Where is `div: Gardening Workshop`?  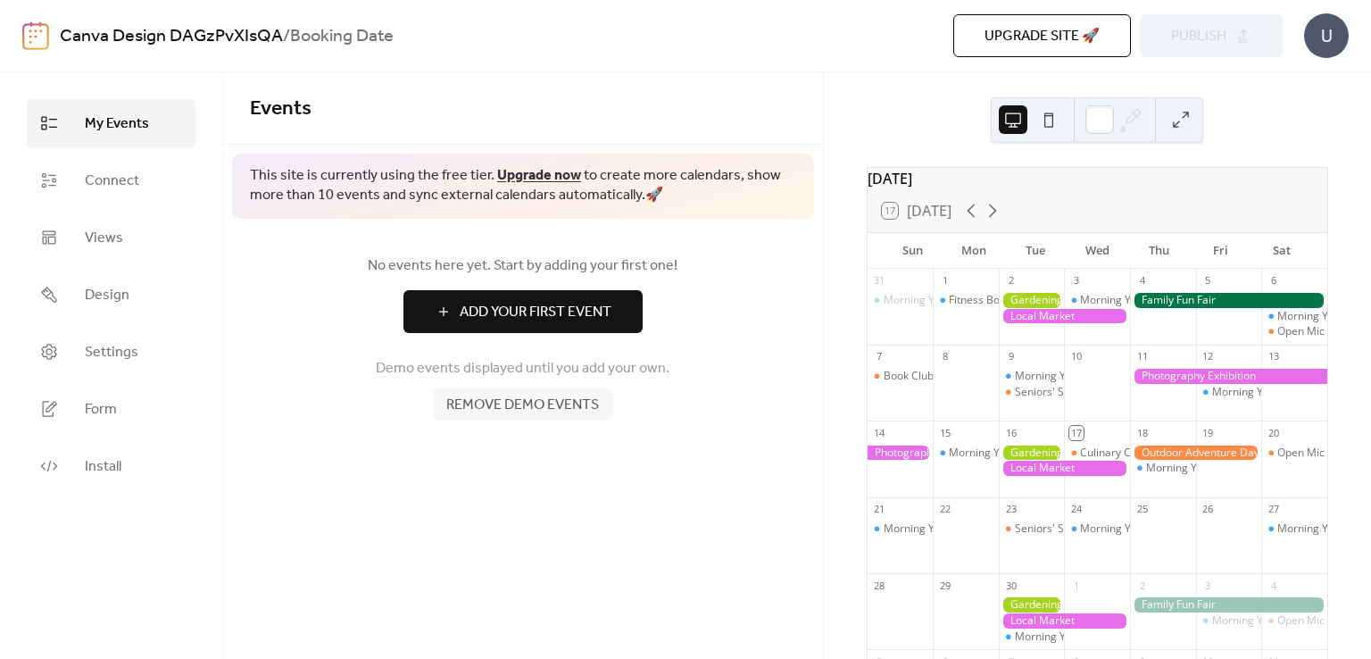
div: Gardening Workshop is located at coordinates (1032, 604).